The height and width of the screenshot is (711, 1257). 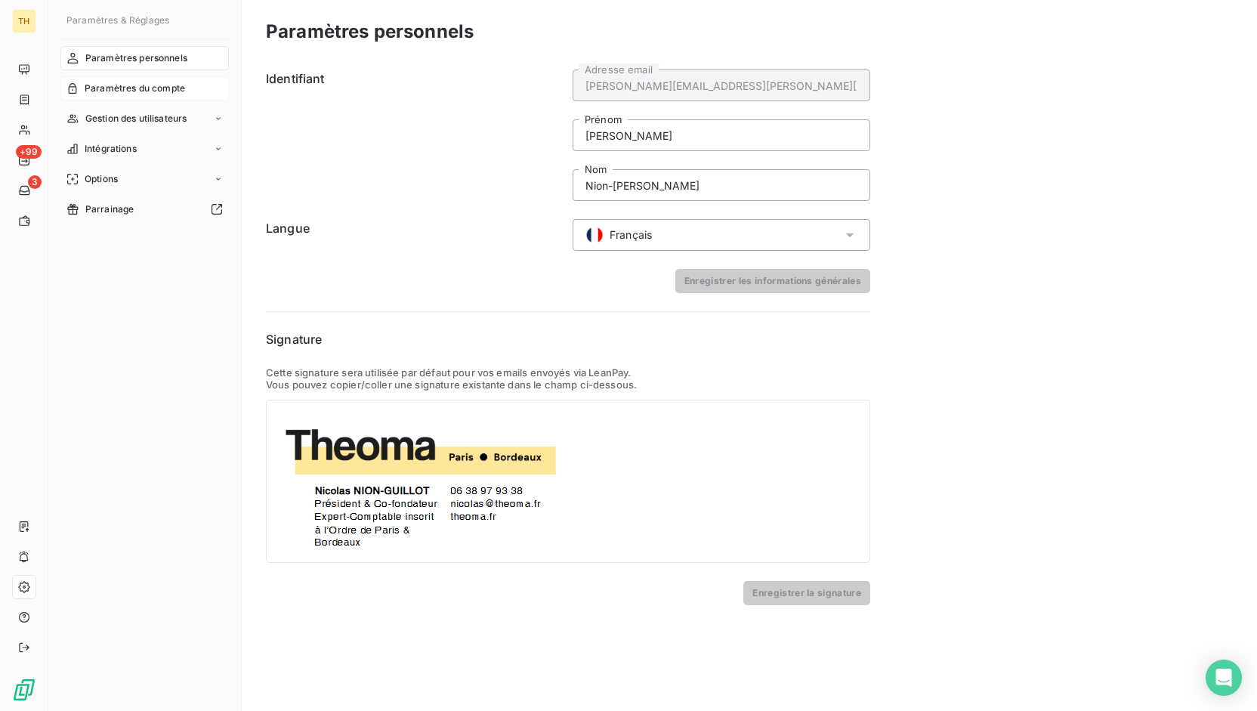 What do you see at coordinates (144, 179) in the screenshot?
I see `a: Options` at bounding box center [144, 179].